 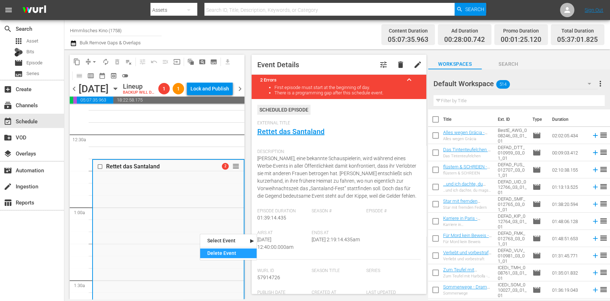 What do you see at coordinates (30, 52) in the screenshot?
I see `span: Bits` at bounding box center [30, 52].